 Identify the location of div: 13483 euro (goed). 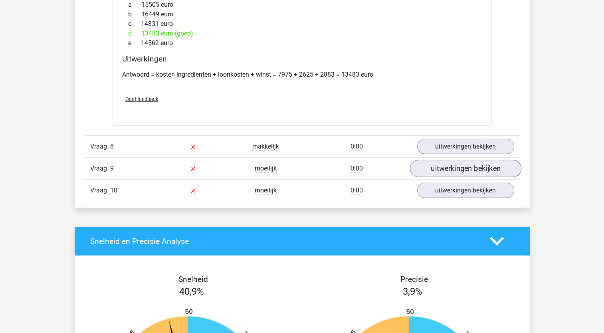
(302, 34).